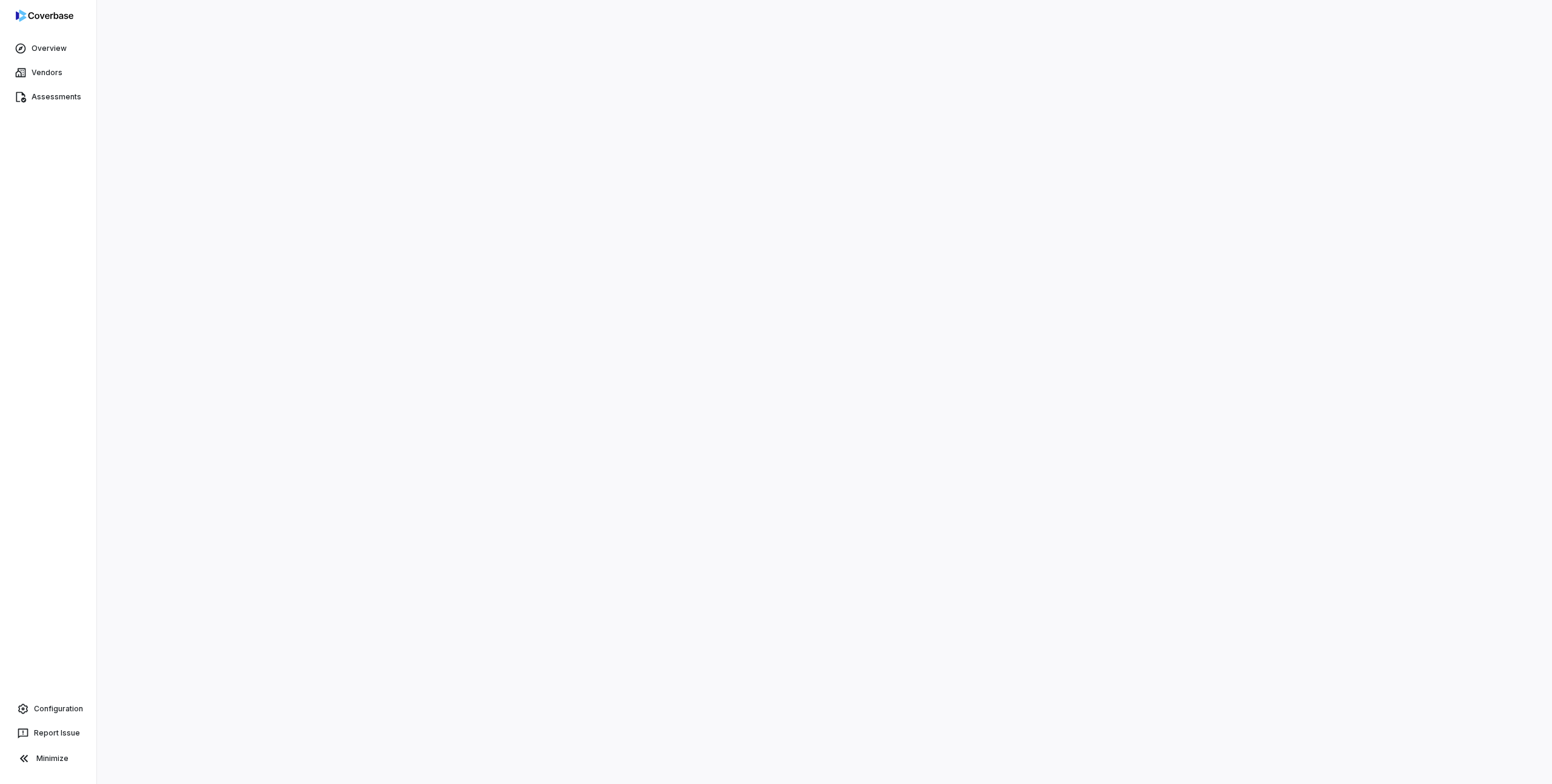 The width and height of the screenshot is (1552, 784). I want to click on a: Overview, so click(48, 49).